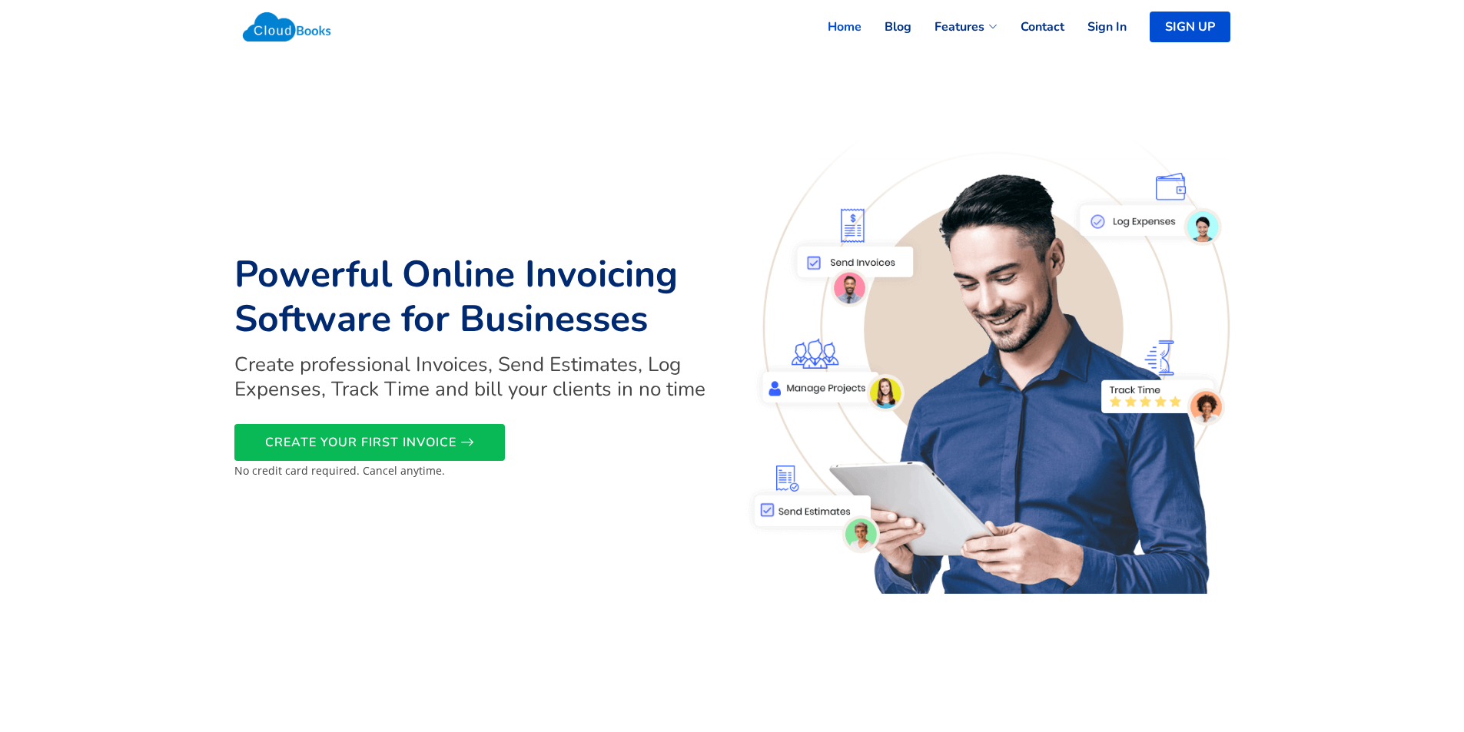 The image size is (1464, 732). What do you see at coordinates (370, 443) in the screenshot?
I see `a: CREATE YOUR FIRST INVOICE` at bounding box center [370, 443].